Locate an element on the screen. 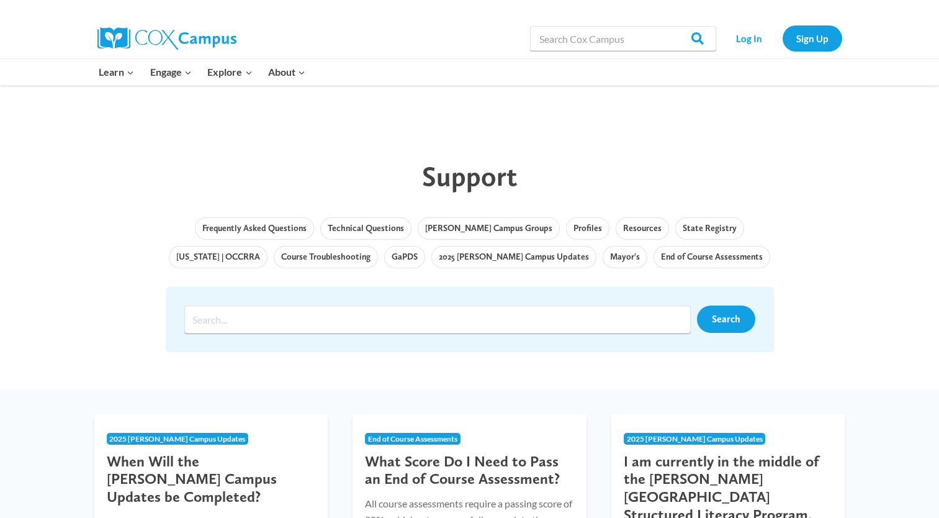  span: Learn is located at coordinates (116, 72).